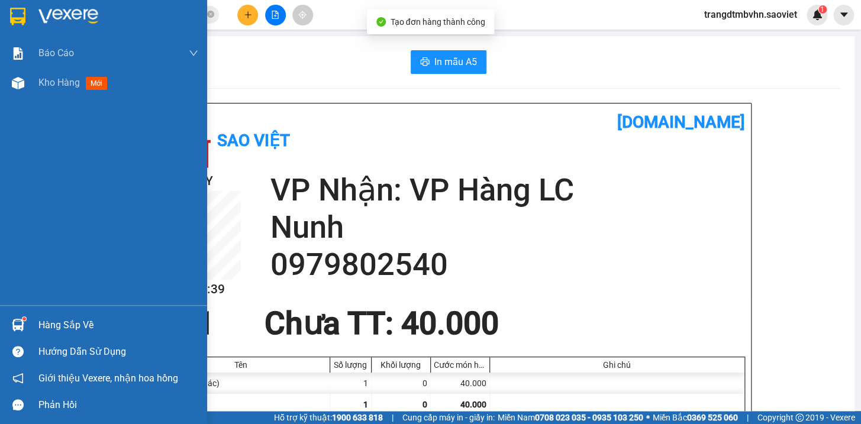  I want to click on div: Ghi chú, so click(617, 365).